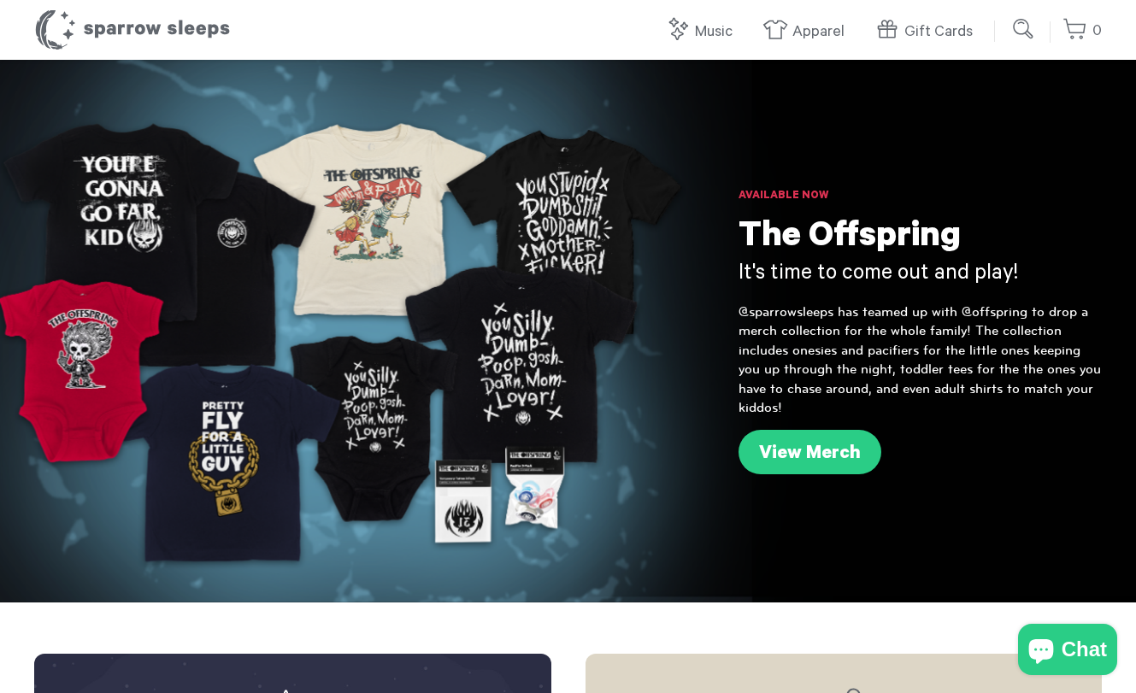  I want to click on h3: It's time to come out and play!, so click(920, 275).